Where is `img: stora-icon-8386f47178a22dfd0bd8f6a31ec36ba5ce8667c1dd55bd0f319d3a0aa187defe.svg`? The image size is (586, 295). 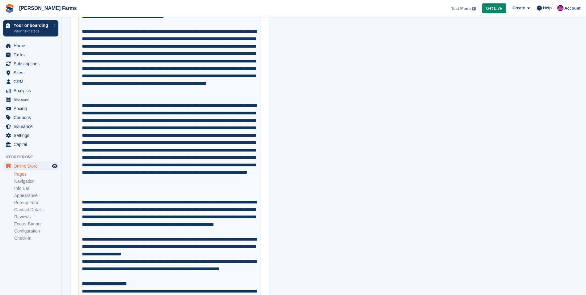
img: stora-icon-8386f47178a22dfd0bd8f6a31ec36ba5ce8667c1dd55bd0f319d3a0aa187defe.svg is located at coordinates (10, 8).